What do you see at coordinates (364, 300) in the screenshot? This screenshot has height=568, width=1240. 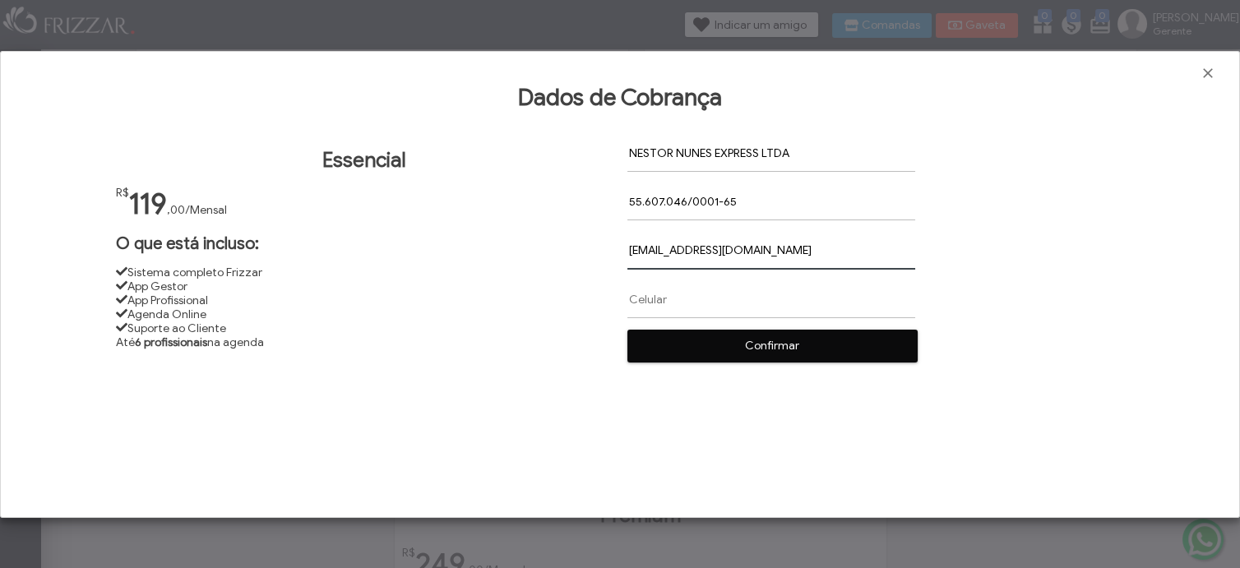 I see `li: App Profissional` at bounding box center [364, 300].